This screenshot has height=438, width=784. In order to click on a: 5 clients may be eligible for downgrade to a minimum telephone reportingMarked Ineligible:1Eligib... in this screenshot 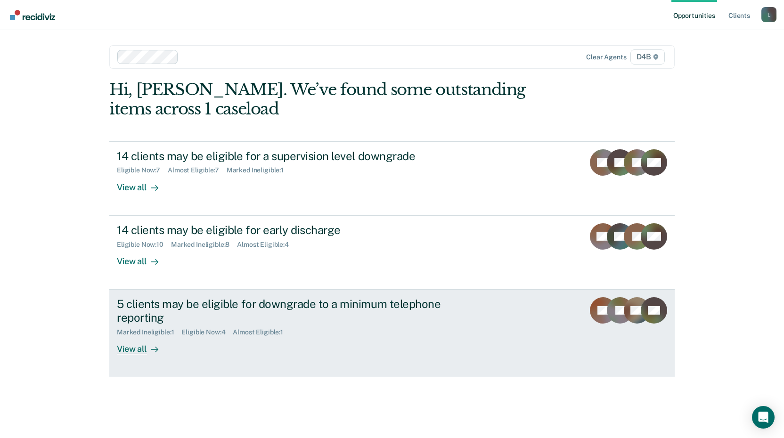, I will do `click(392, 334)`.